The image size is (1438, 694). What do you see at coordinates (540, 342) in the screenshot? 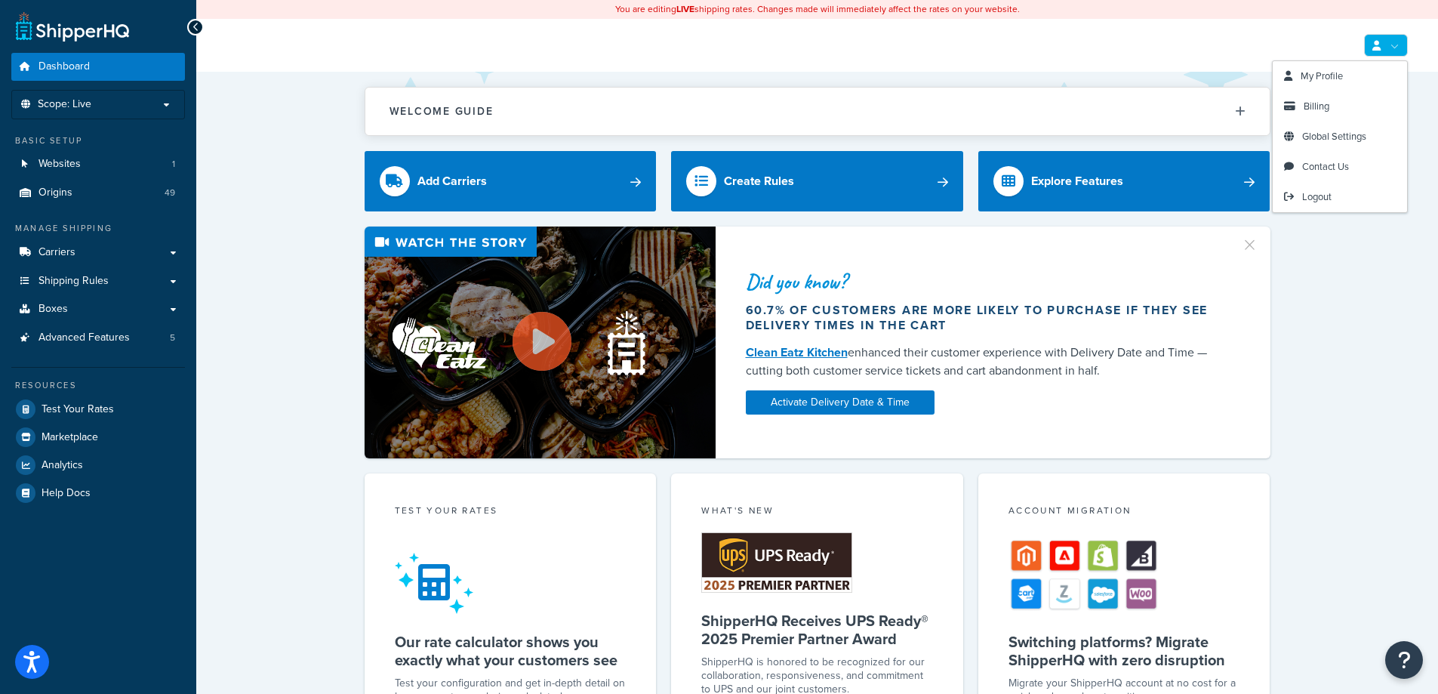
I see `img: Video thumbnail` at bounding box center [540, 342].